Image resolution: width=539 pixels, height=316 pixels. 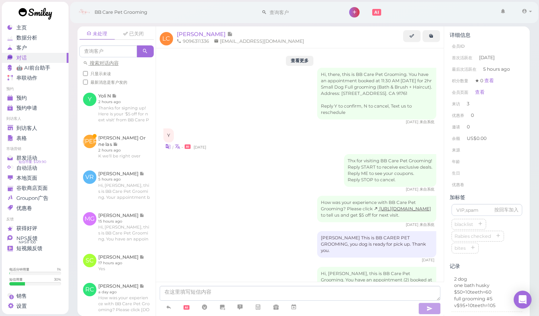 I want to click on div: 30 %, so click(x=57, y=279).